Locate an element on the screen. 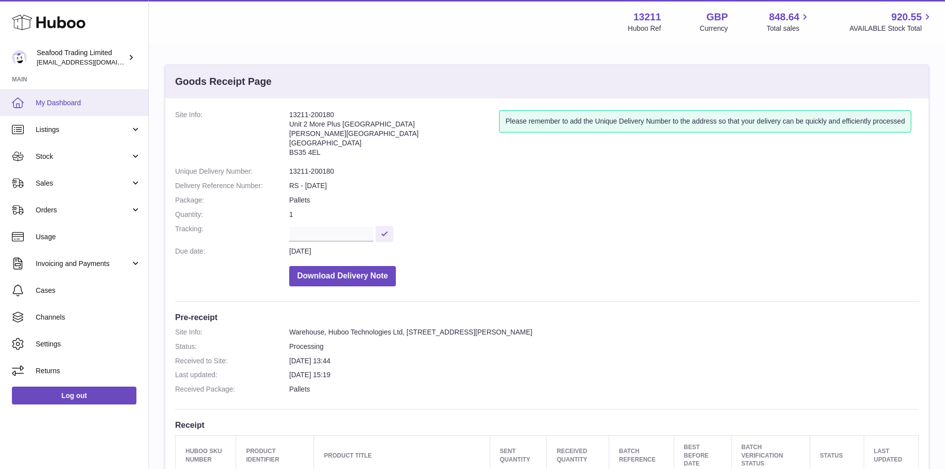  dt: Package: is located at coordinates (232, 200).